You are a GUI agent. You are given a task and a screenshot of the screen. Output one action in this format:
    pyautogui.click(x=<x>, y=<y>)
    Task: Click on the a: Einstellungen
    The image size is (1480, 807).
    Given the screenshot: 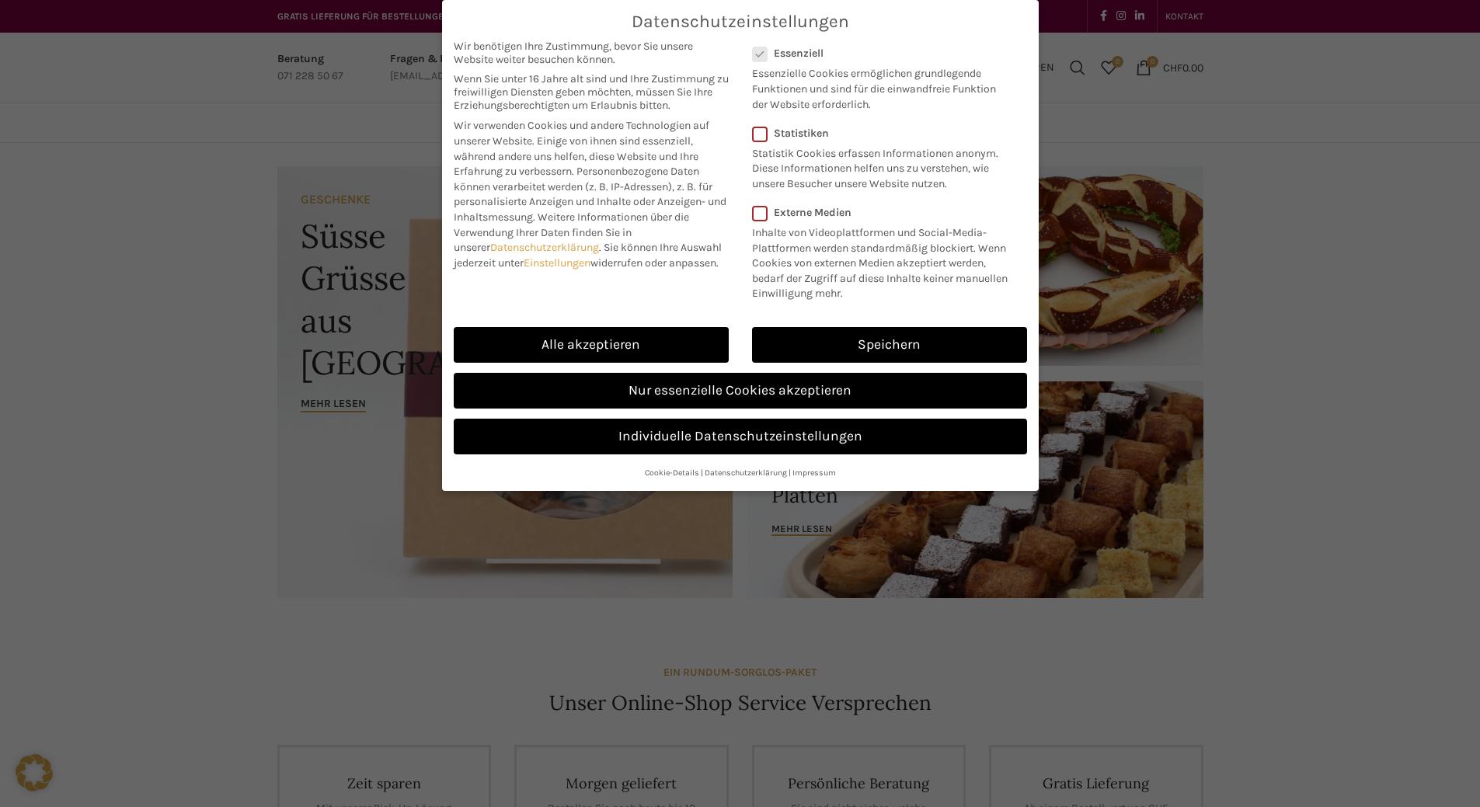 What is the action you would take?
    pyautogui.click(x=557, y=263)
    